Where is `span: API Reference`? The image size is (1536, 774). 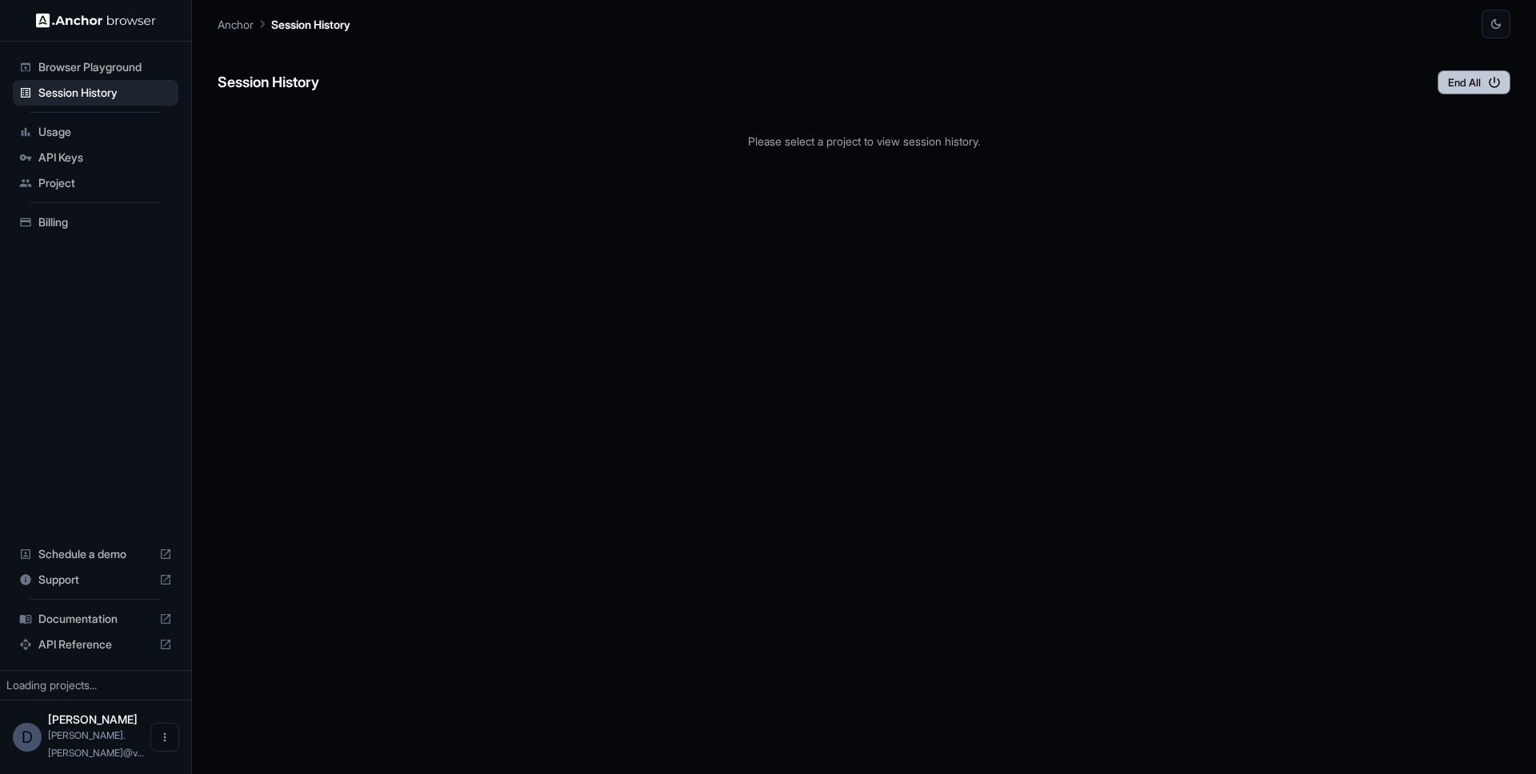 span: API Reference is located at coordinates (95, 645).